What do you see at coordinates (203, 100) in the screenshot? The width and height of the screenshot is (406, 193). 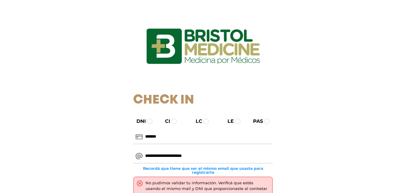 I see `h1: Check In` at bounding box center [203, 100].